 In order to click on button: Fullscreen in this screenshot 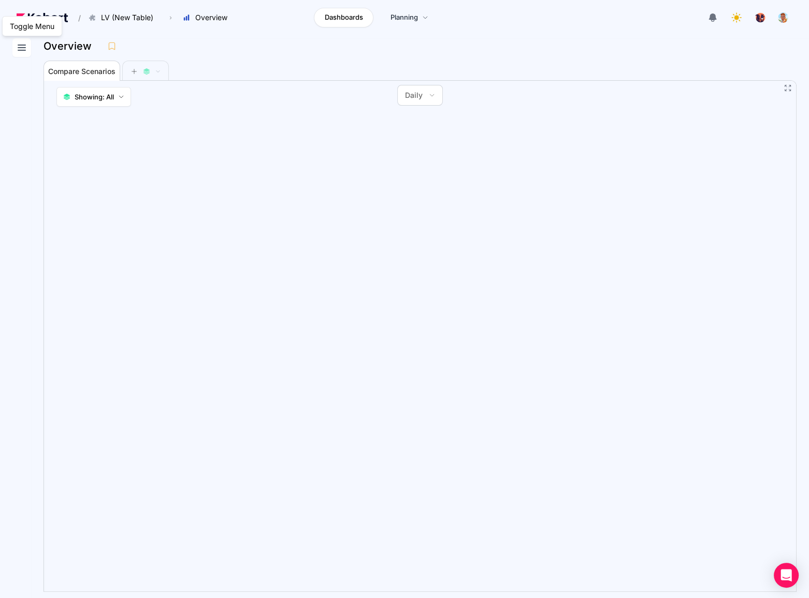, I will do `click(788, 88)`.